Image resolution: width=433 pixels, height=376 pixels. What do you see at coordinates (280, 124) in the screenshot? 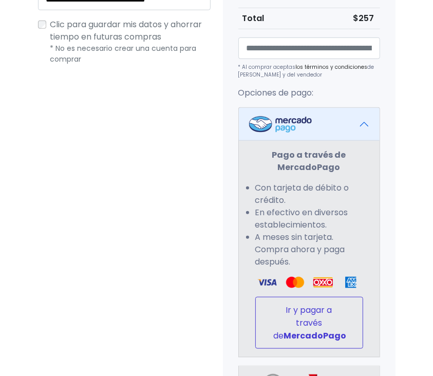
I see `img: Mercadopago Logo` at bounding box center [280, 124].